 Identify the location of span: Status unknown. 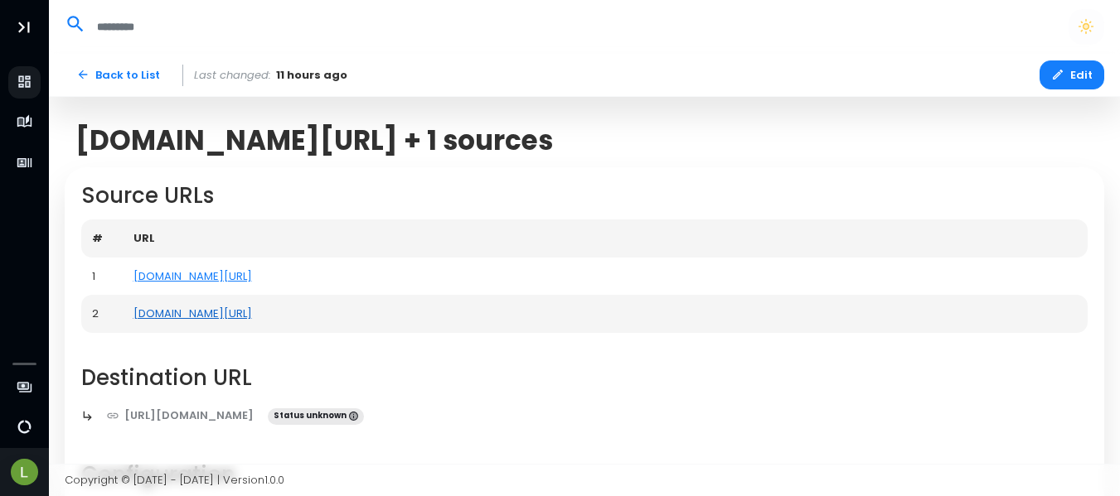
(316, 417).